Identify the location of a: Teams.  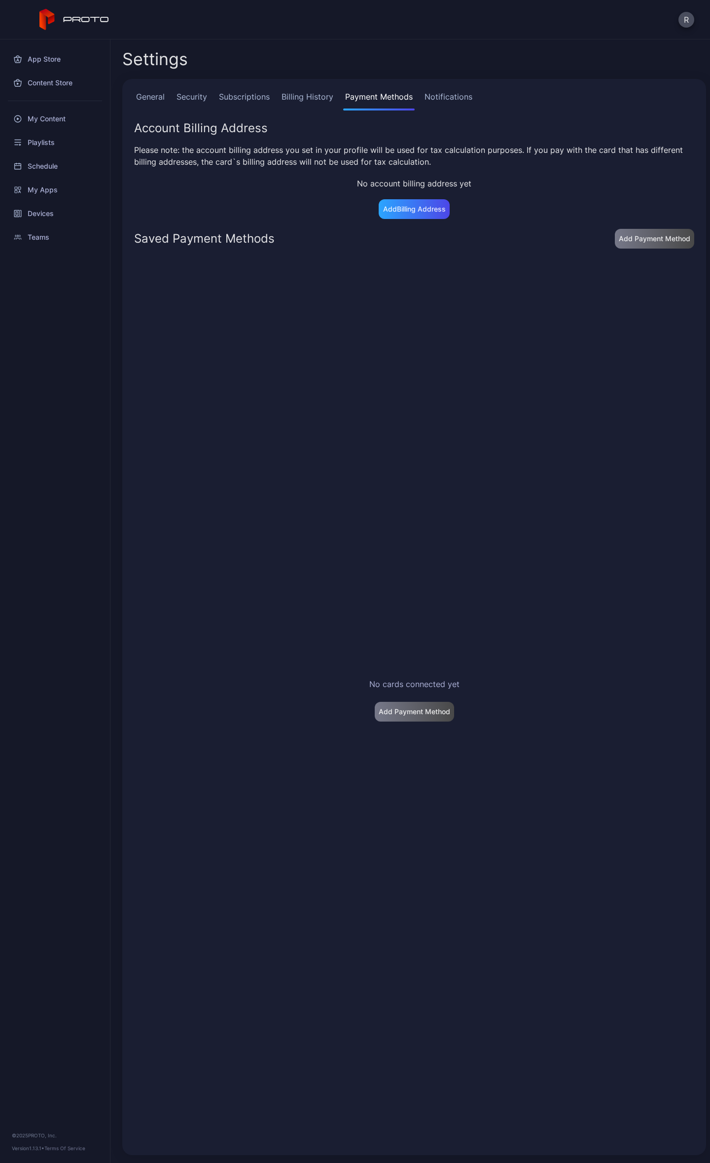
(55, 237).